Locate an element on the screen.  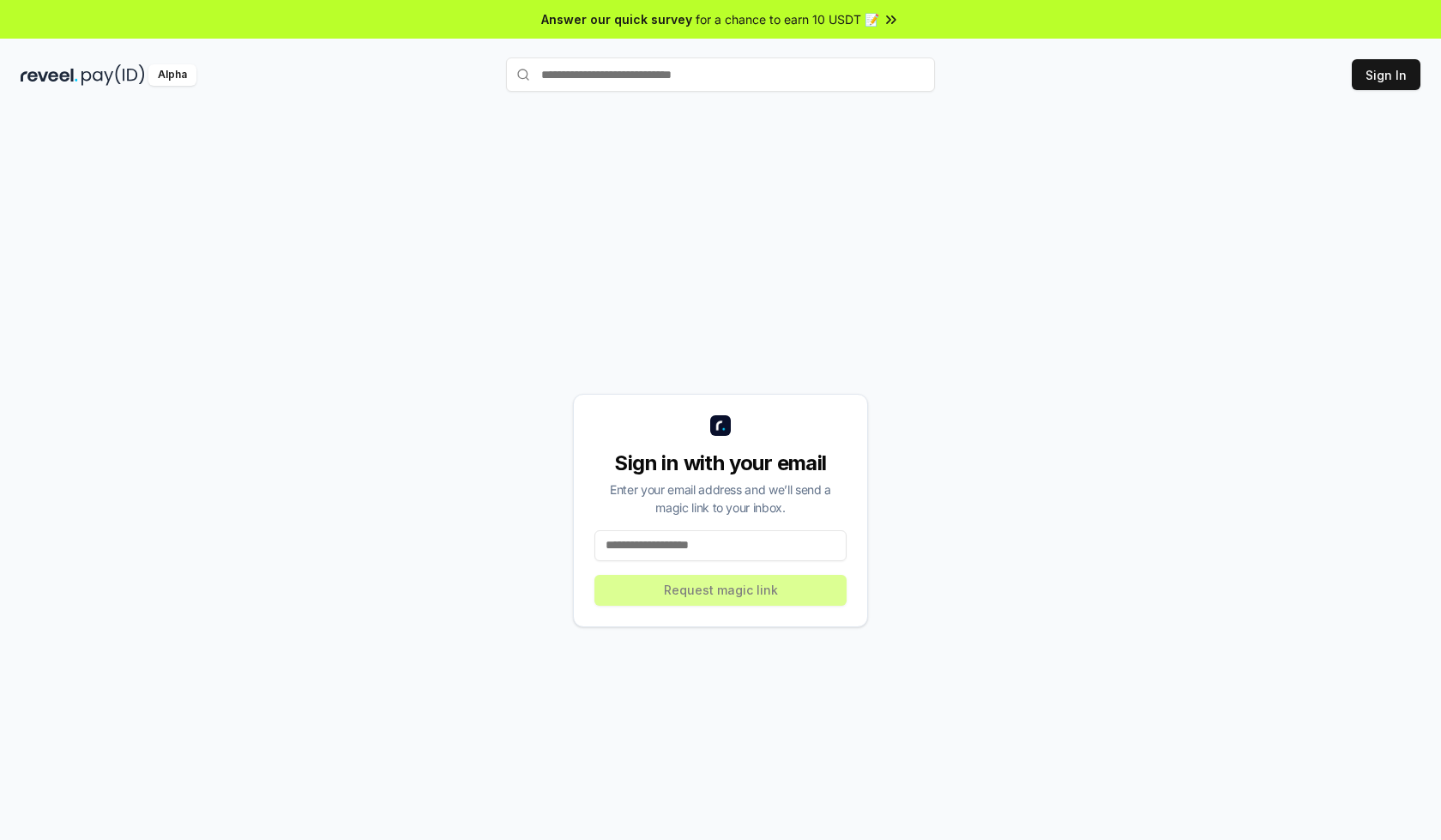
div: Alpha is located at coordinates (172, 75).